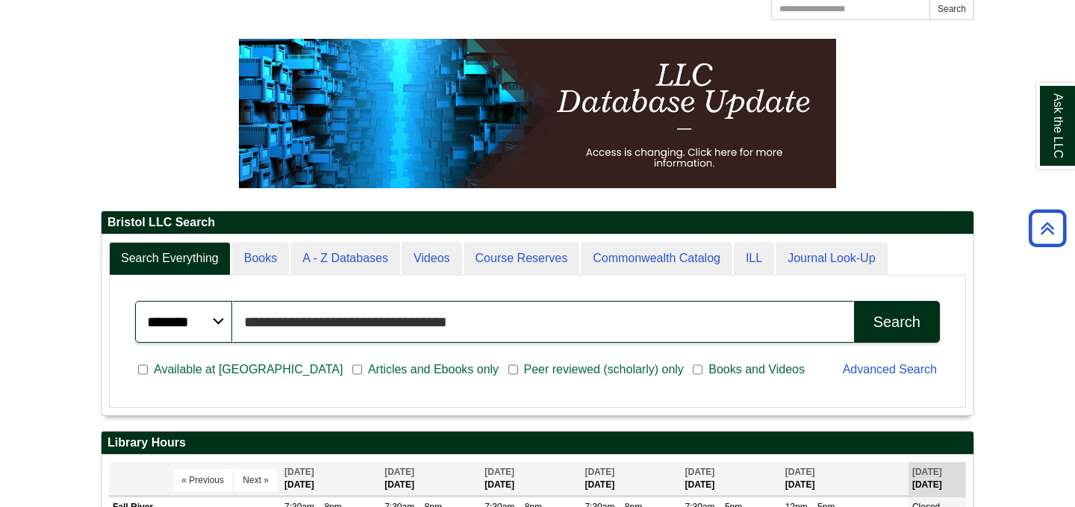 This screenshot has width=1075, height=507. What do you see at coordinates (537, 113) in the screenshot?
I see `img: HTML tutorial` at bounding box center [537, 113].